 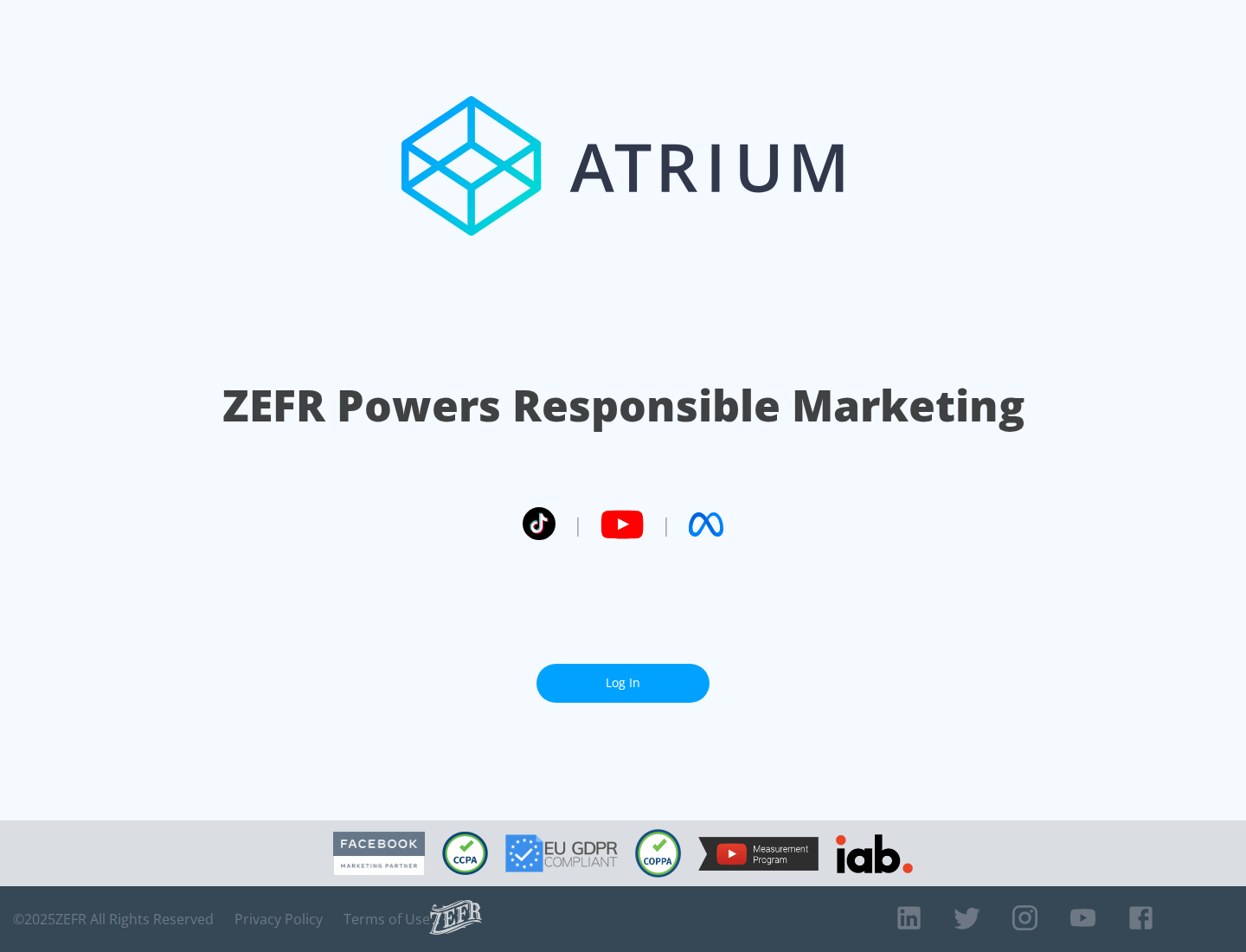 I want to click on a: Terms of Use, so click(x=387, y=918).